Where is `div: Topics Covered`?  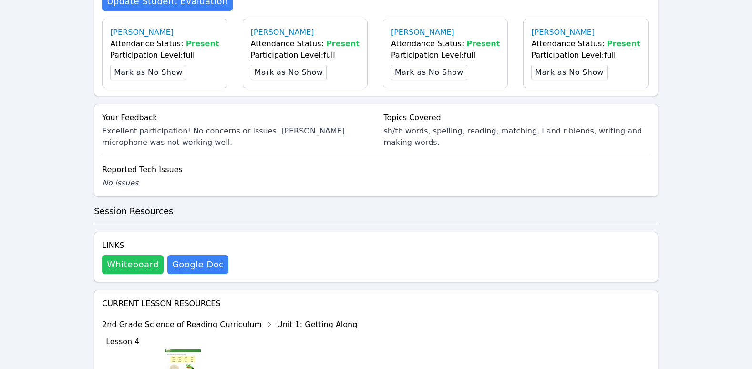 div: Topics Covered is located at coordinates (517, 118).